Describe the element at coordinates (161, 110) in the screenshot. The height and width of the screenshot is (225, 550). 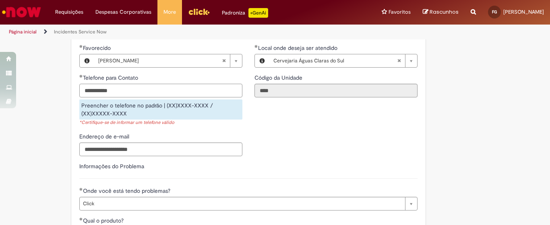
I see `div: Preencher o telefone no padrão | (XX)XXXX-XXXX / (XX)XXXXX-XXXX` at that location.